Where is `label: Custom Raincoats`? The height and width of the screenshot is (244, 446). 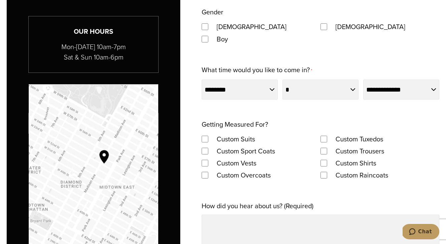
label: Custom Raincoats is located at coordinates (362, 175).